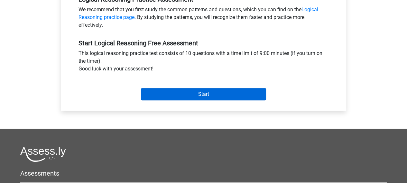 The image size is (407, 183). I want to click on img: Assessly logo, so click(43, 154).